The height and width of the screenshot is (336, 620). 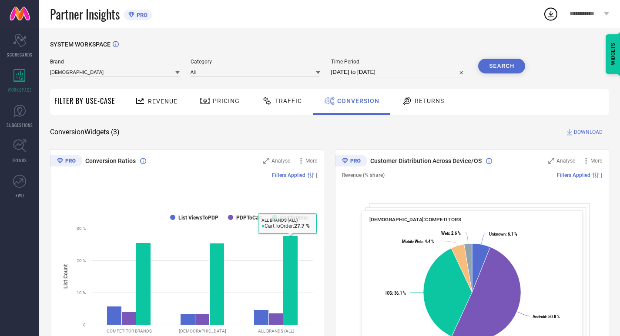 What do you see at coordinates (358, 101) in the screenshot?
I see `span: Conversion` at bounding box center [358, 101].